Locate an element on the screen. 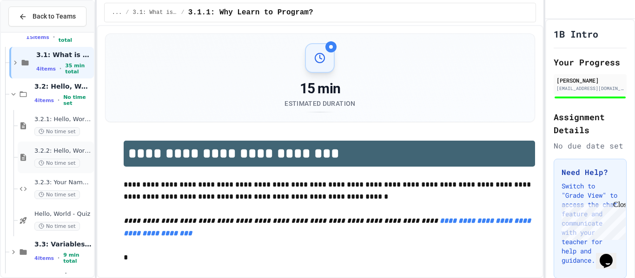 The height and width of the screenshot is (278, 635). button: Back to Teams is located at coordinates (47, 16).